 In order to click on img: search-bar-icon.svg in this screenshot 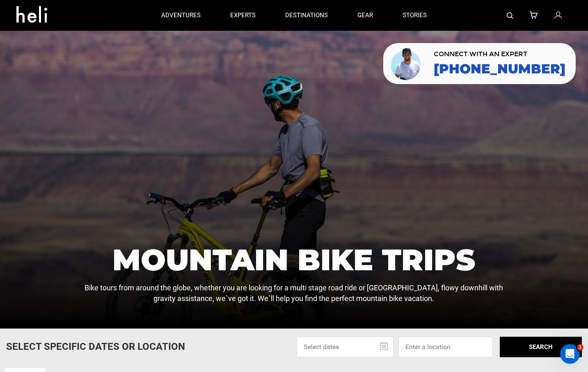, I will do `click(510, 16)`.